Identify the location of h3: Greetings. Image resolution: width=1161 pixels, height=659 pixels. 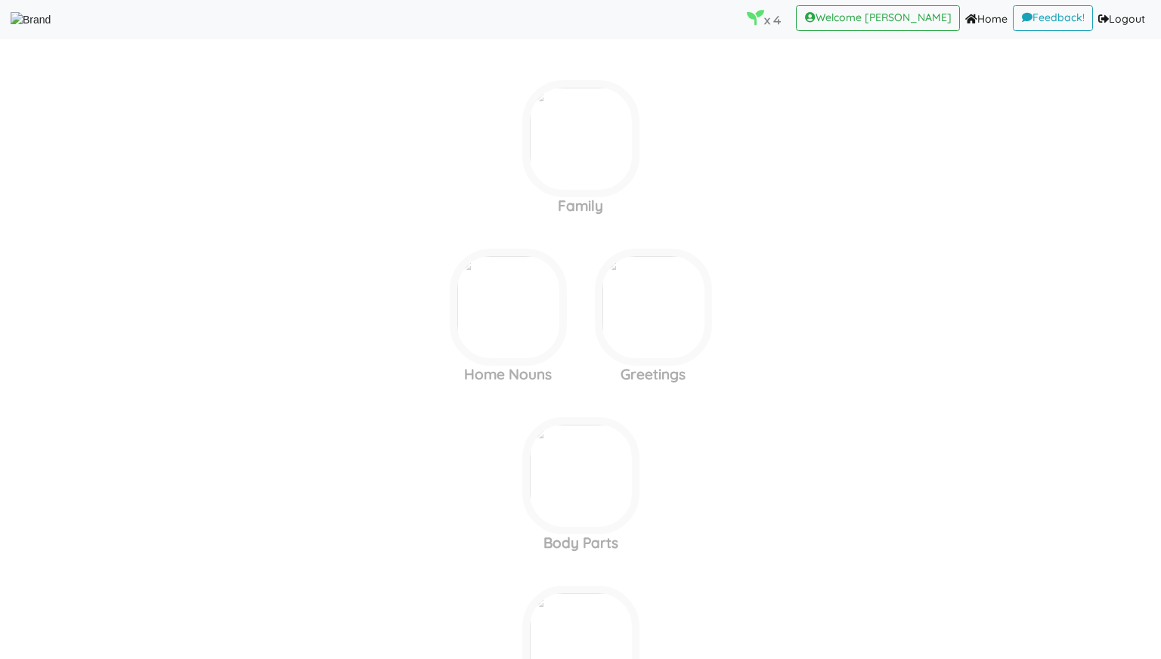
(653, 374).